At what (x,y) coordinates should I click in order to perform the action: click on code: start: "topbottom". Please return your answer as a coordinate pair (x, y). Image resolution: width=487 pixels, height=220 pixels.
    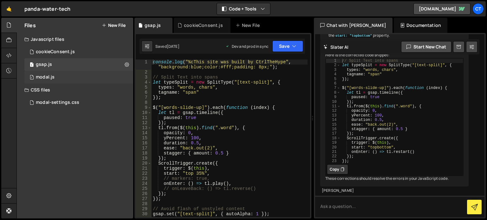
    Looking at the image, I should click on (353, 36).